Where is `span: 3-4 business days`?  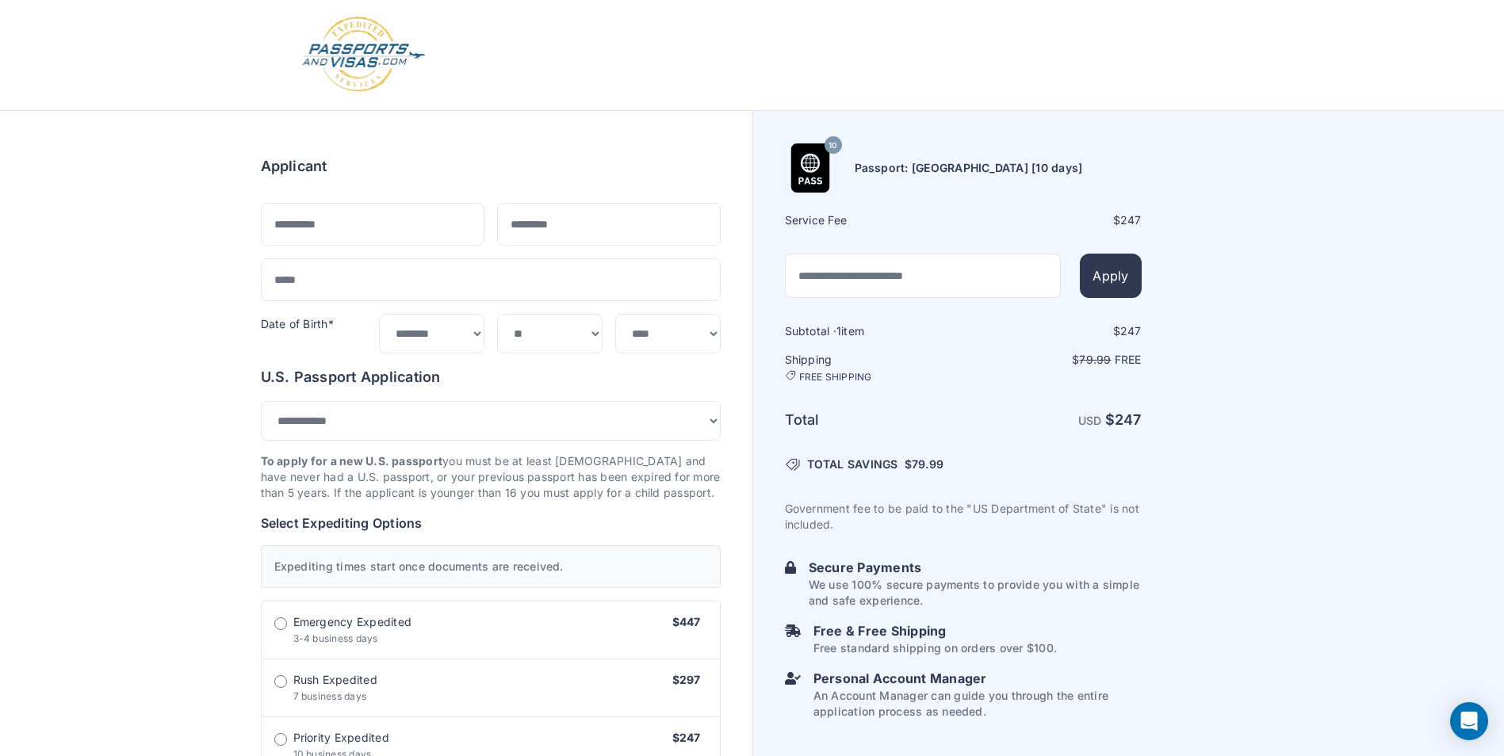 span: 3-4 business days is located at coordinates (335, 638).